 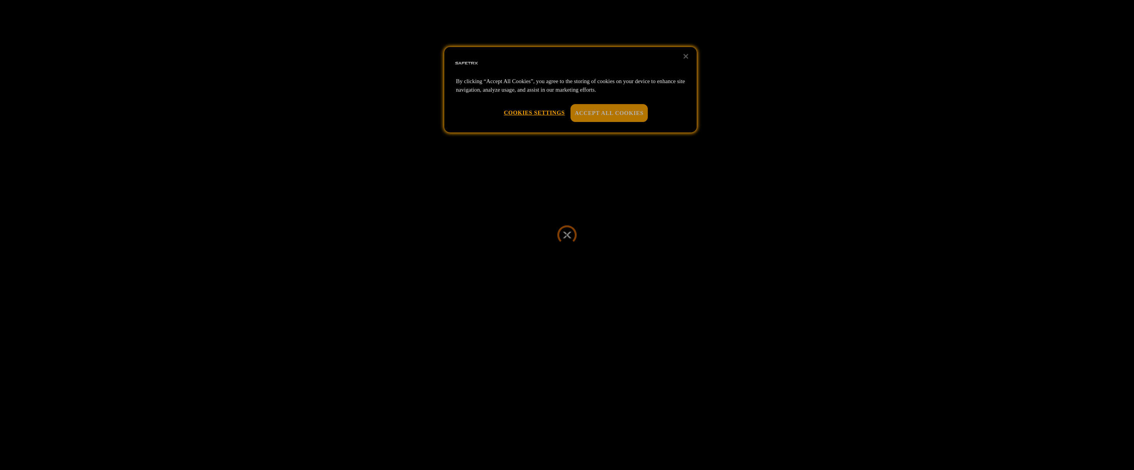 I want to click on button: Cookies Settings, so click(x=534, y=113).